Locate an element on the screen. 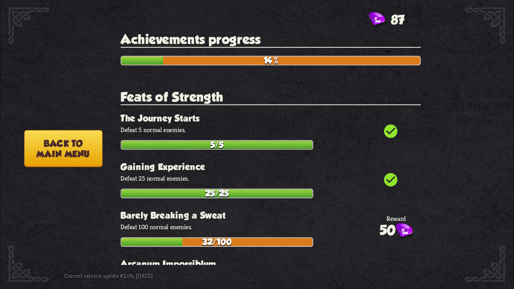 The image size is (514, 289). button: Back tomain menu is located at coordinates (63, 149).